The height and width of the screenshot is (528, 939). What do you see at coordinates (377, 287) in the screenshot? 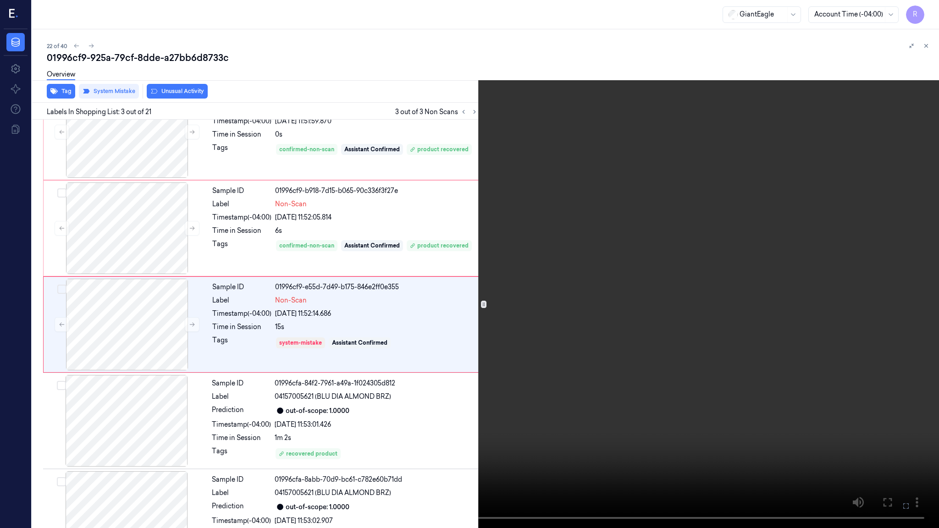
I see `div: 01996cf9-e55d-7d49-b175-846e2ff0e355` at bounding box center [377, 287].